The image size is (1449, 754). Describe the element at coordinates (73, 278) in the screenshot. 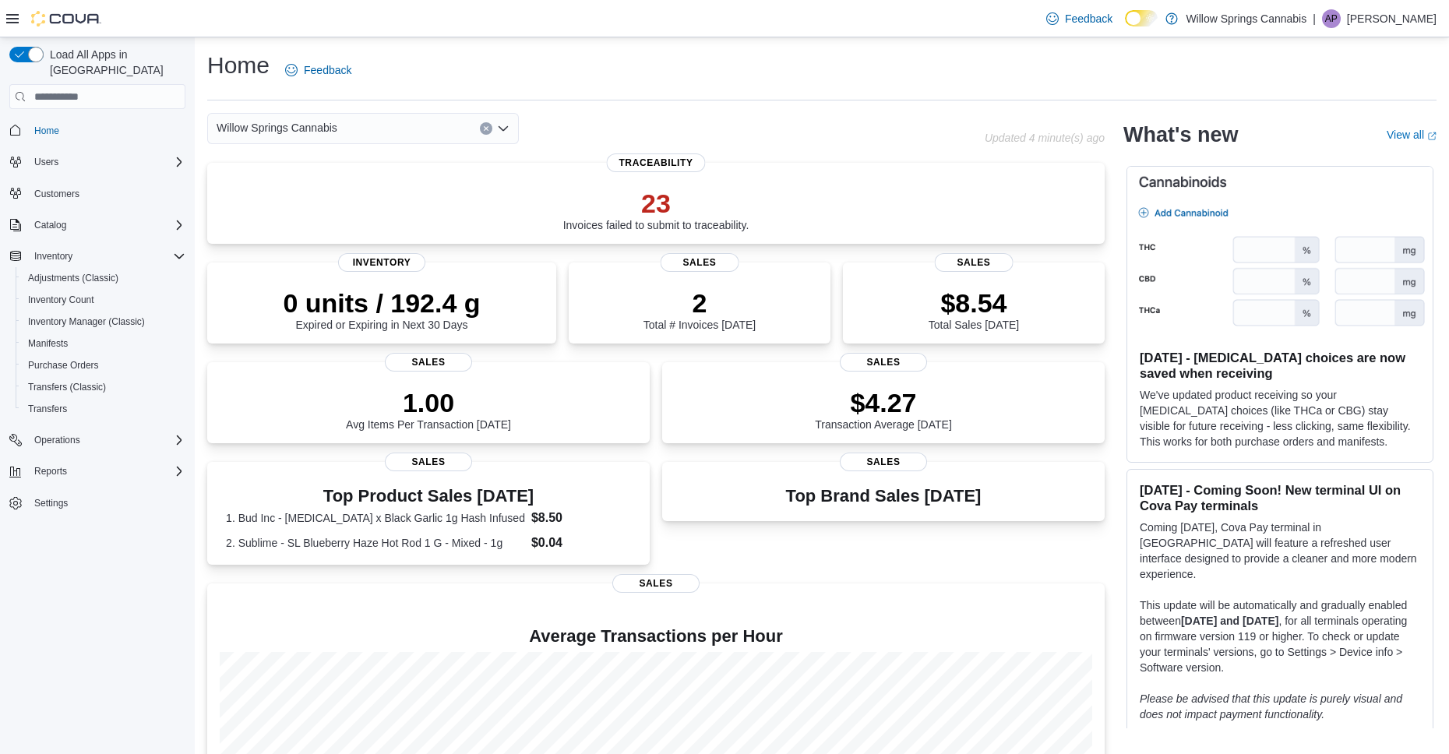

I see `a: Adjustments (Classic)` at that location.